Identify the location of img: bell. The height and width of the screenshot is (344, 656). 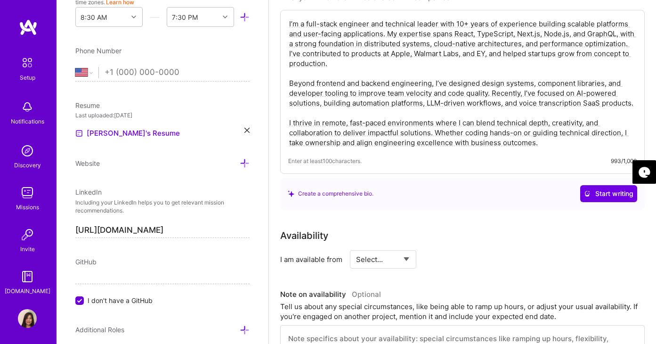
(27, 107).